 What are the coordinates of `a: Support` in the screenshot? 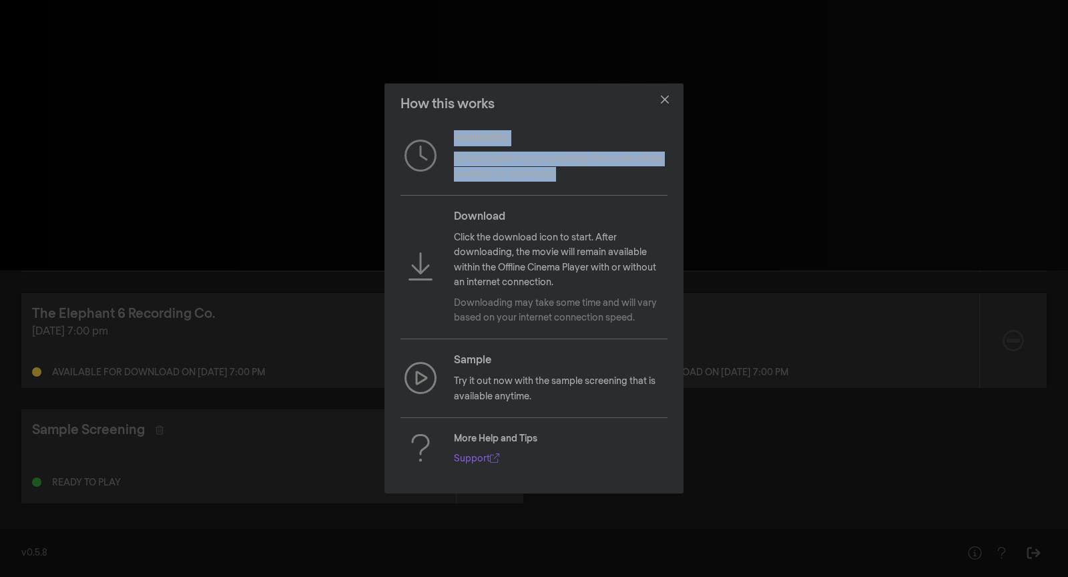 It's located at (477, 459).